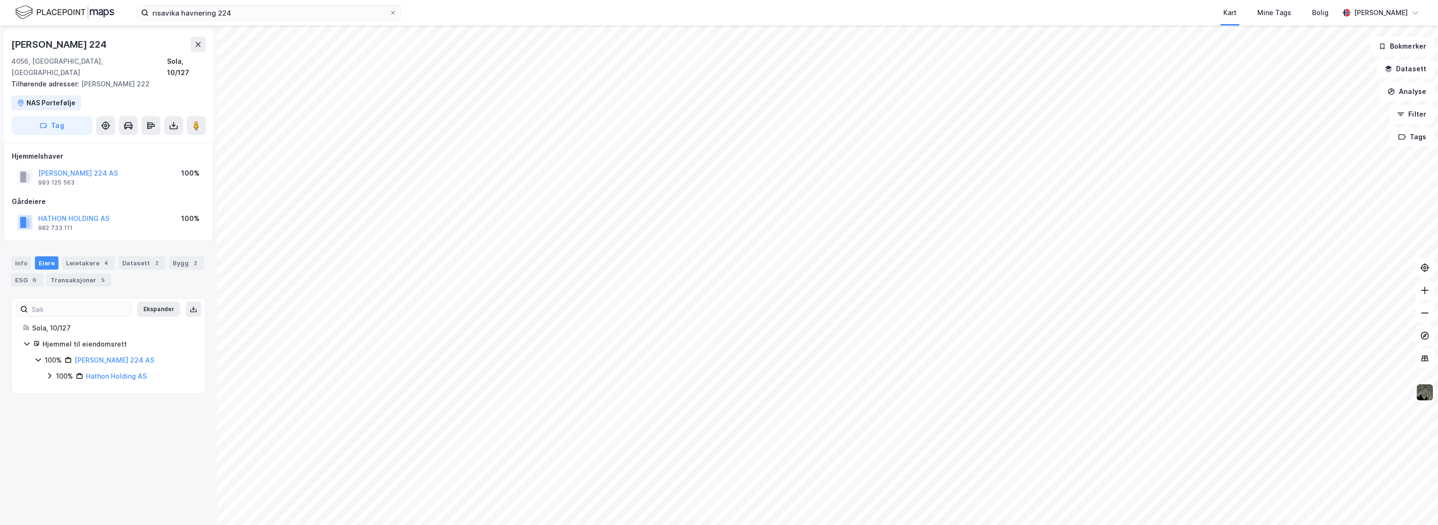  What do you see at coordinates (116, 376) in the screenshot?
I see `a: Hathon Holding AS` at bounding box center [116, 376].